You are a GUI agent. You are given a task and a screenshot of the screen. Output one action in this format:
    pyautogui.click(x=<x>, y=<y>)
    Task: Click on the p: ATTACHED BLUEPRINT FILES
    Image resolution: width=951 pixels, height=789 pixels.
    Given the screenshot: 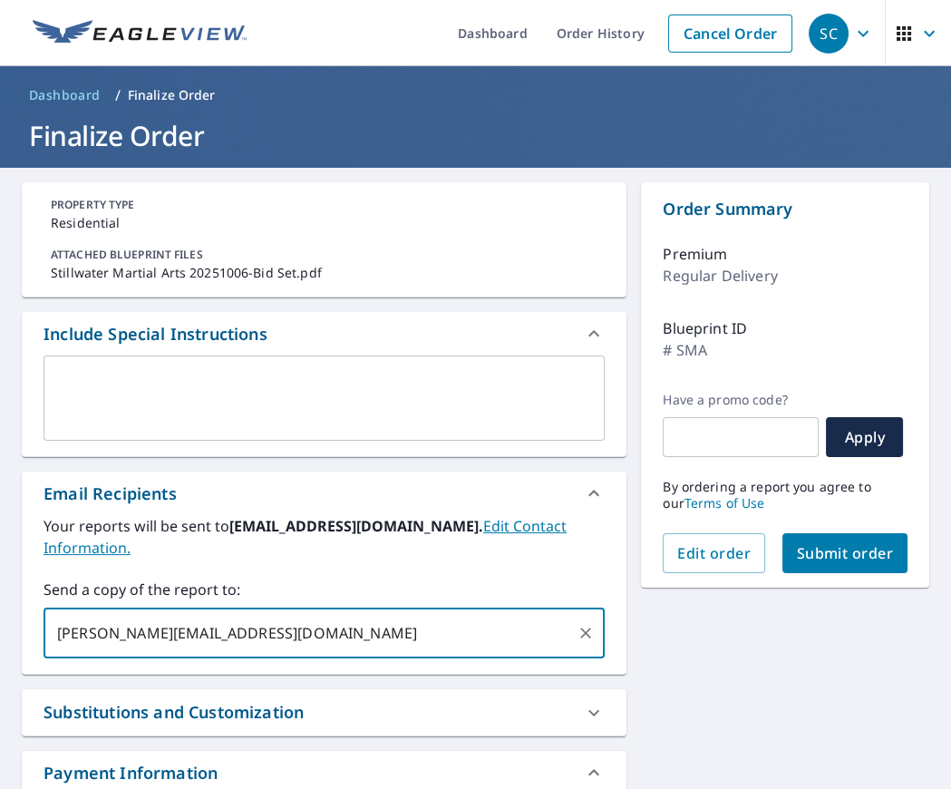 What is the action you would take?
    pyautogui.click(x=324, y=255)
    